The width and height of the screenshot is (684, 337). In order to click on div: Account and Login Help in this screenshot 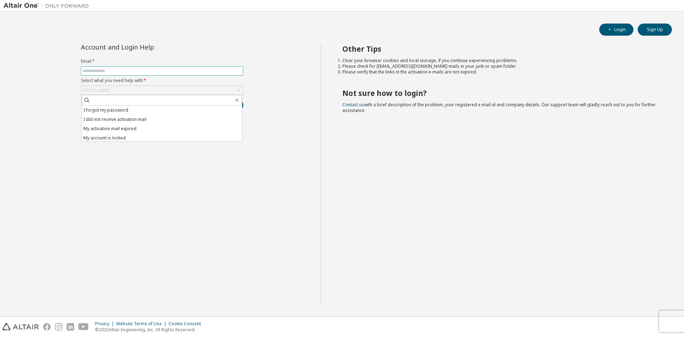, I will do `click(146, 47)`.